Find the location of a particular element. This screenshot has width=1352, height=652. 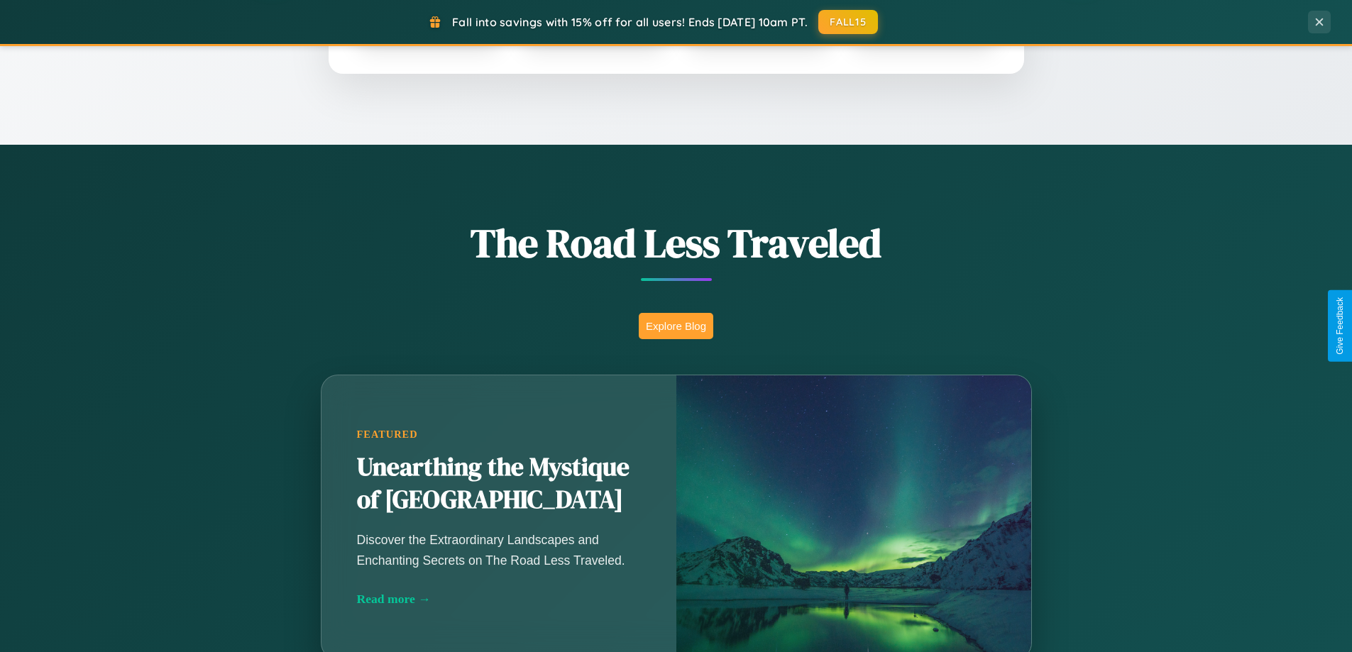

h1: The Road Less Traveled is located at coordinates (676, 243).